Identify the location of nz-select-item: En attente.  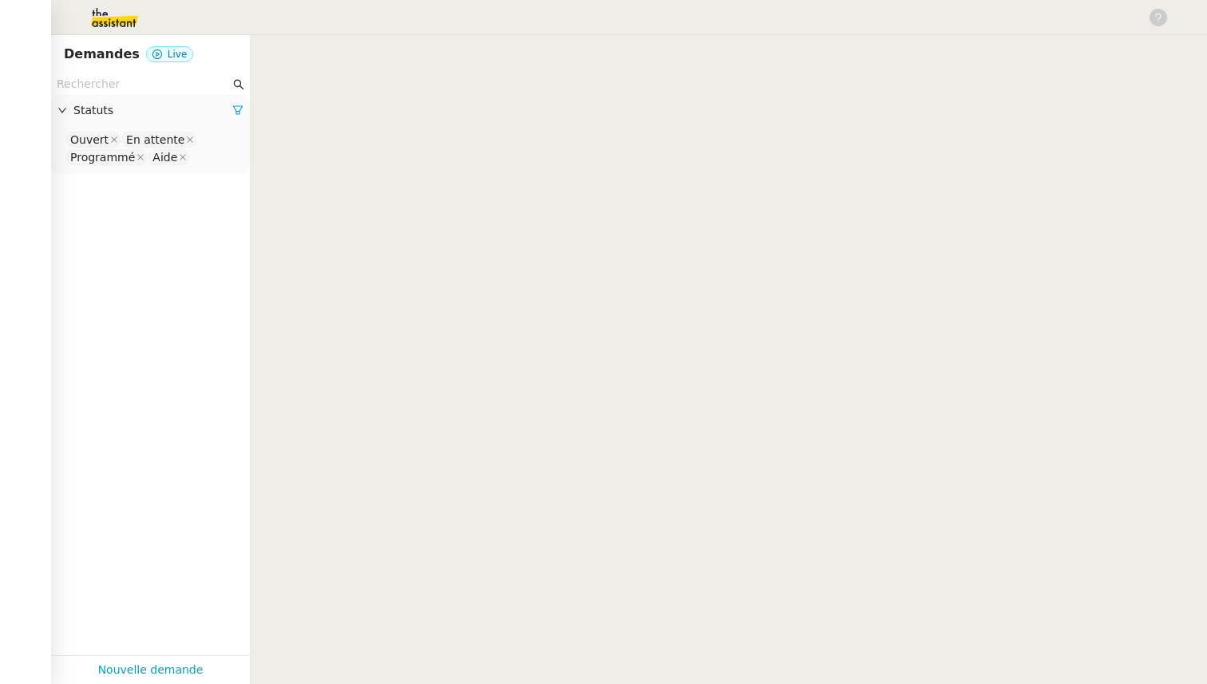
(159, 140).